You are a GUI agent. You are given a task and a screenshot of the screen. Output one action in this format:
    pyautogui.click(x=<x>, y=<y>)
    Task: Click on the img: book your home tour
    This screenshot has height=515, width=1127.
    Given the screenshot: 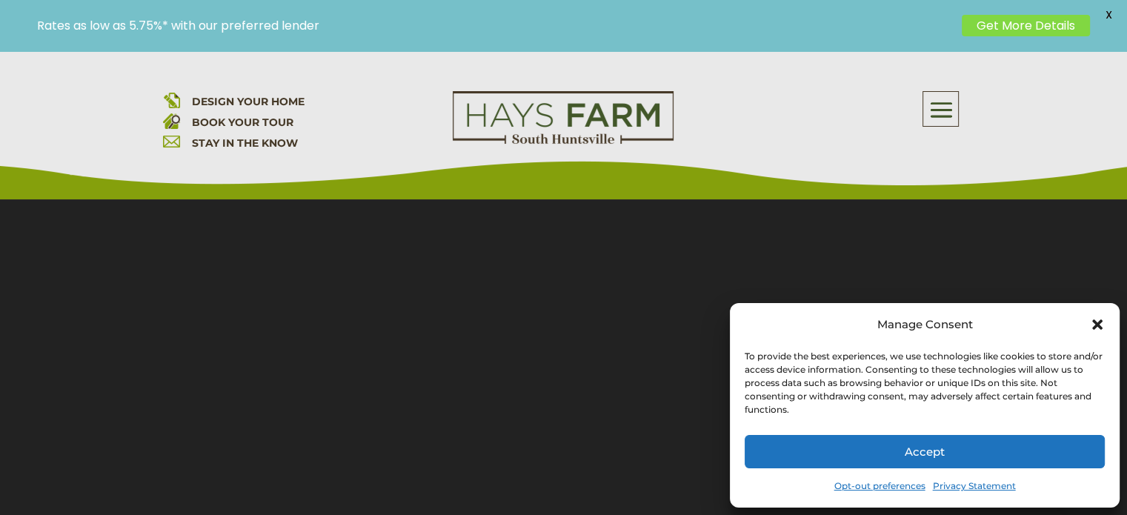 What is the action you would take?
    pyautogui.click(x=171, y=120)
    